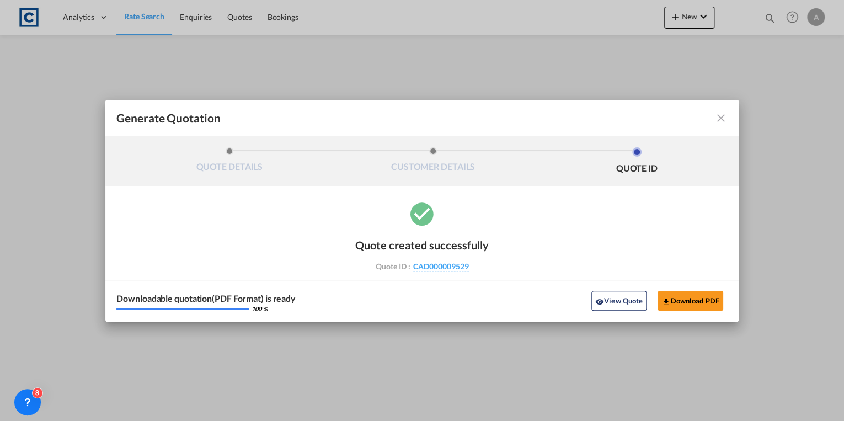 Image resolution: width=844 pixels, height=421 pixels. Describe the element at coordinates (422, 213) in the screenshot. I see `md-icon: icon-checkbox-marked-circle` at that location.